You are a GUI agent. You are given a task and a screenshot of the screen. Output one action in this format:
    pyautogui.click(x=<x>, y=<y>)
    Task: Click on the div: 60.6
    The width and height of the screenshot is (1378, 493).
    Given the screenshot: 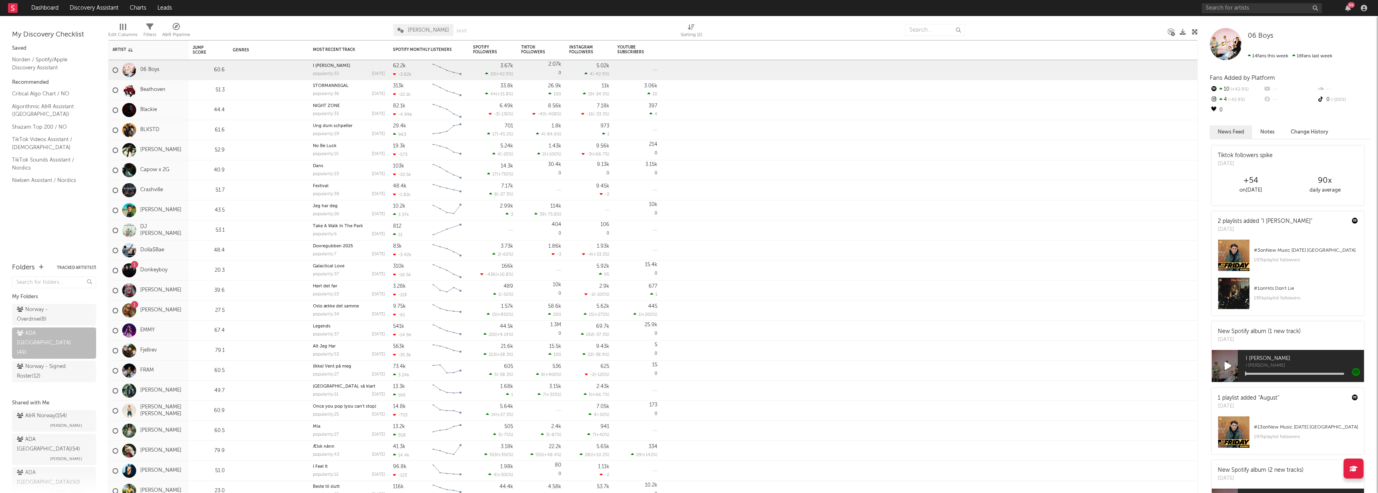 What is the action you would take?
    pyautogui.click(x=209, y=70)
    